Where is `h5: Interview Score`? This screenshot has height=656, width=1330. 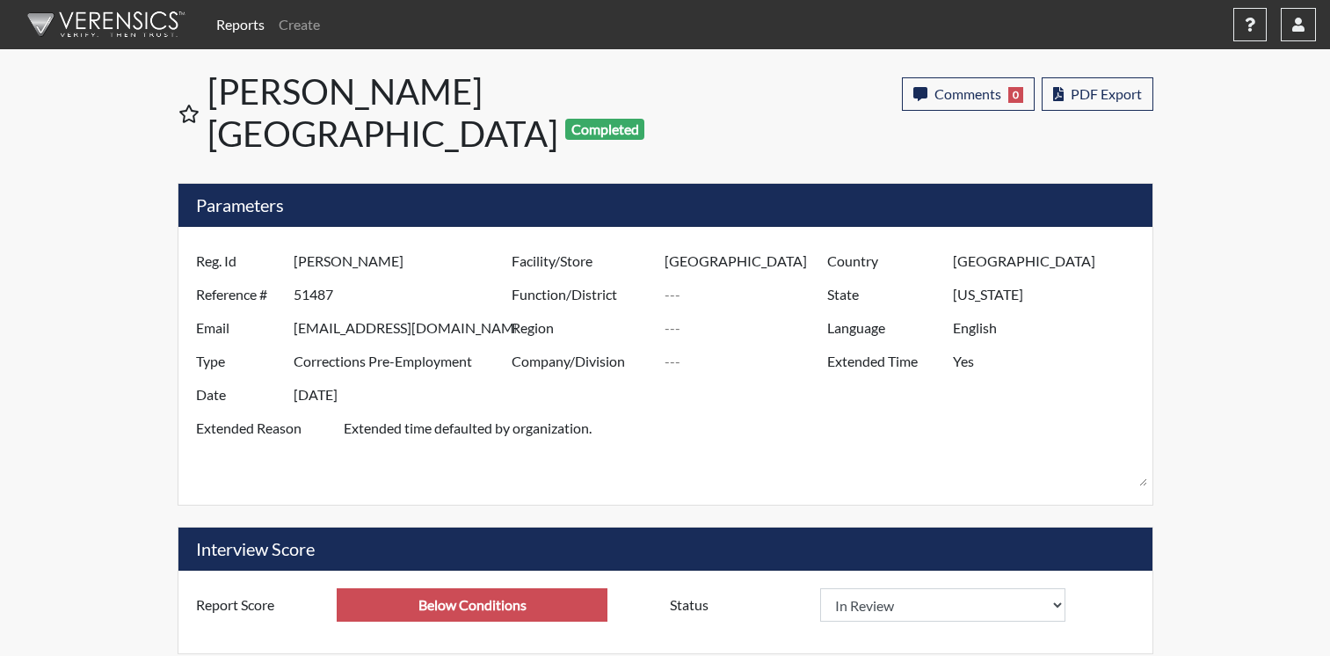
h5: Interview Score is located at coordinates (665, 548).